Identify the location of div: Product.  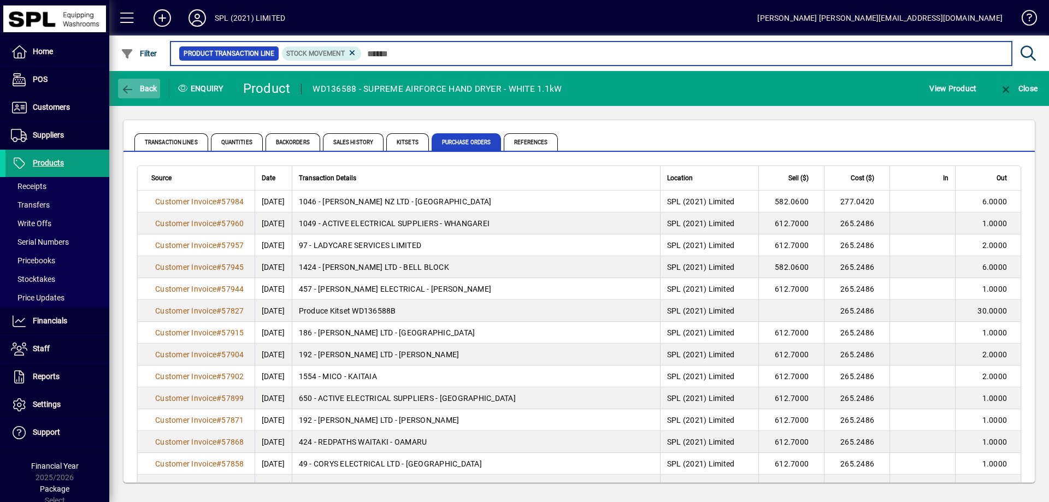
(267, 89).